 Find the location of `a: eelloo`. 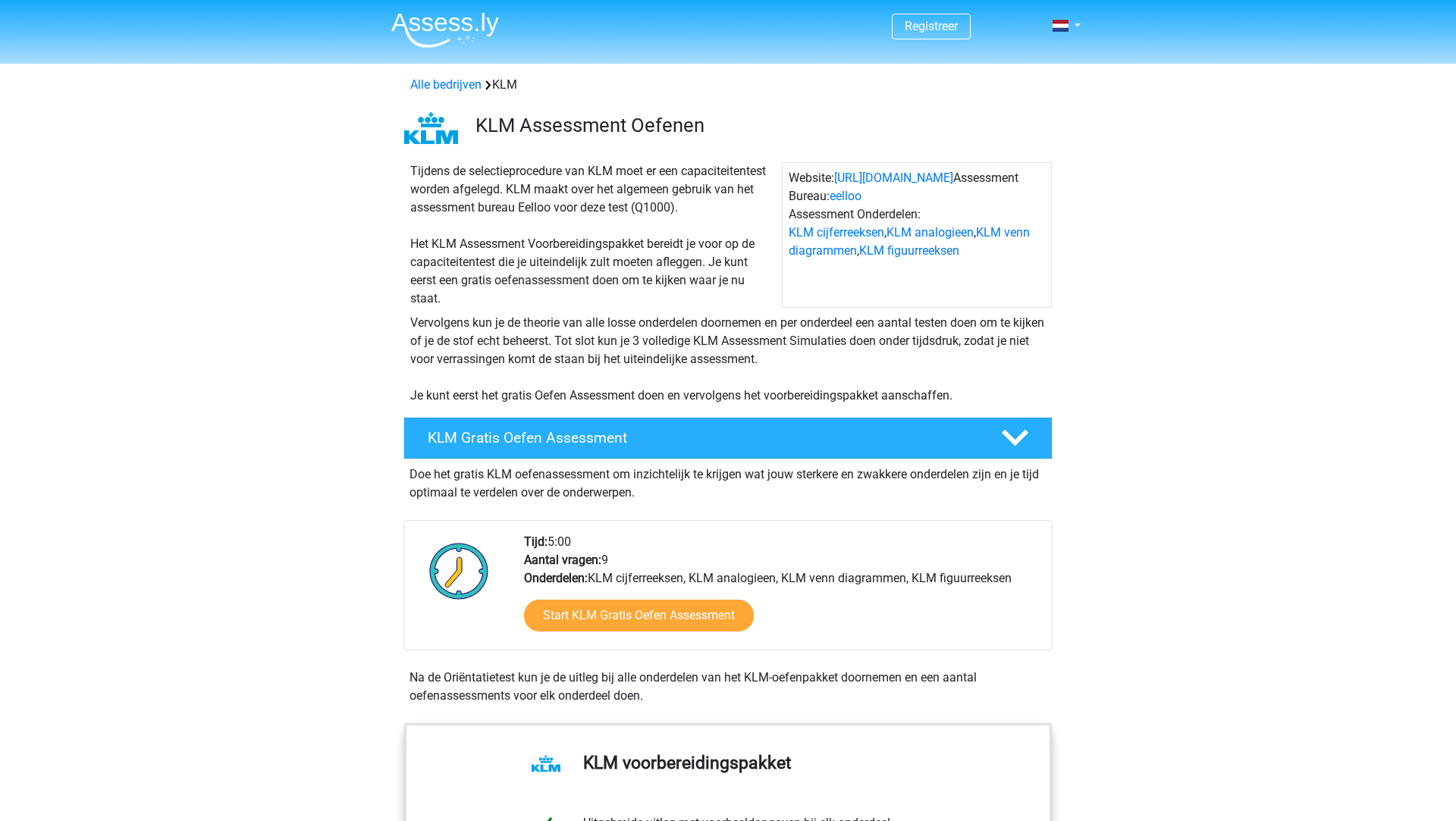

a: eelloo is located at coordinates (846, 196).